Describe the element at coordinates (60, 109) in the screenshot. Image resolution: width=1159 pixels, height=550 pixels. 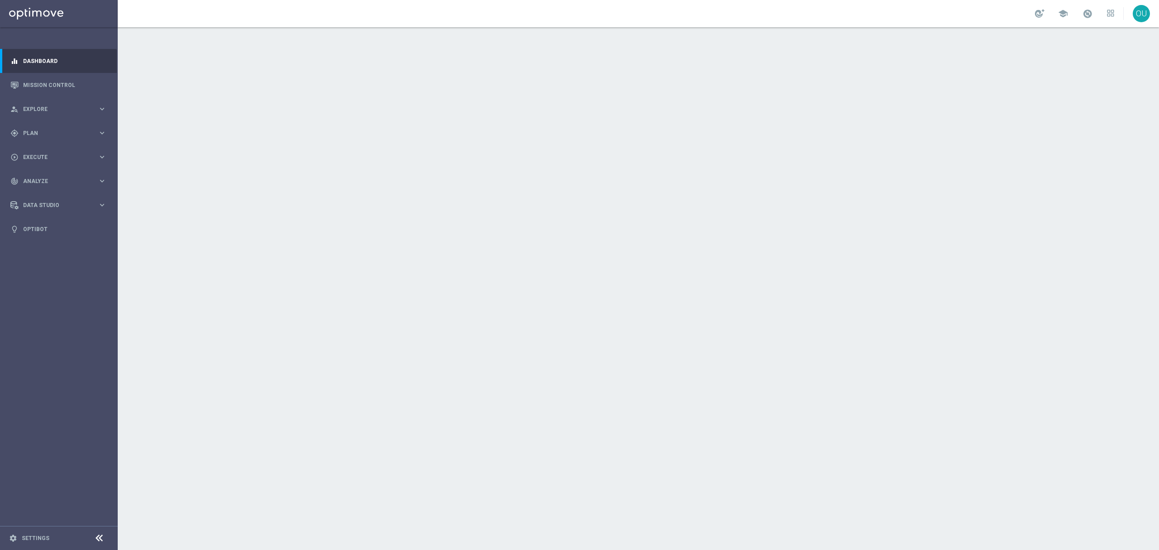
I see `span: Explore` at that location.